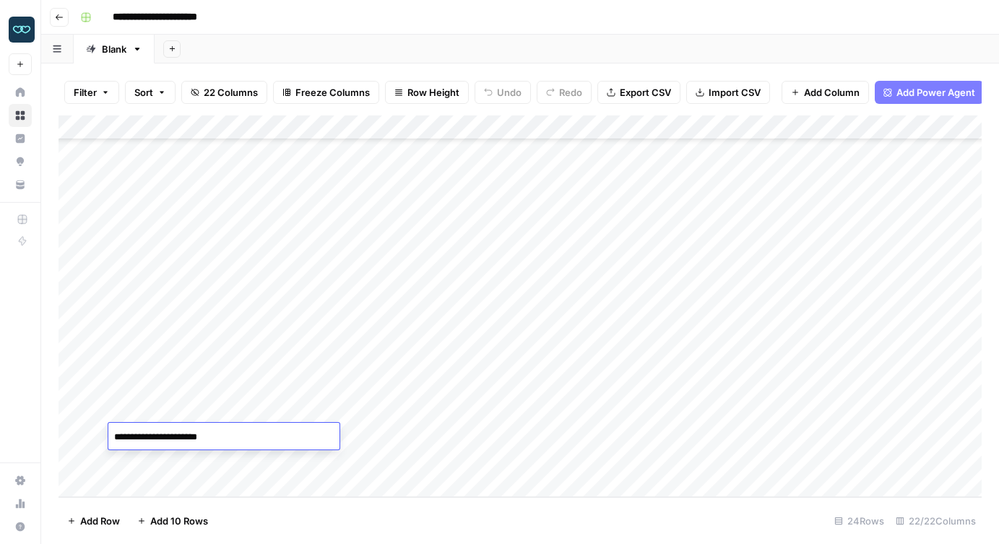 Image resolution: width=999 pixels, height=544 pixels. Describe the element at coordinates (433, 92) in the screenshot. I see `span: Row Height` at that location.